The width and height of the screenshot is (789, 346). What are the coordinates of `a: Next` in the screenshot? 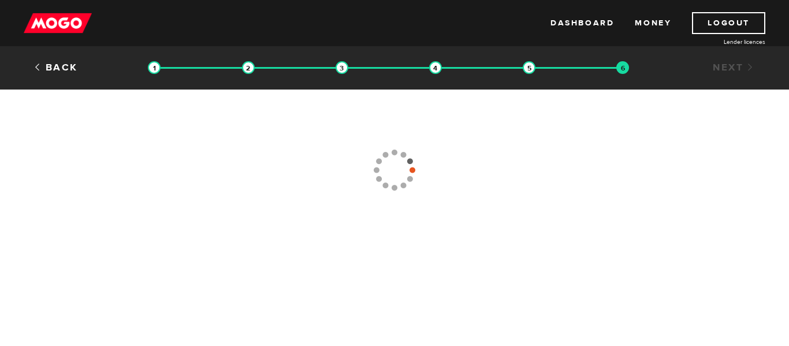 It's located at (734, 68).